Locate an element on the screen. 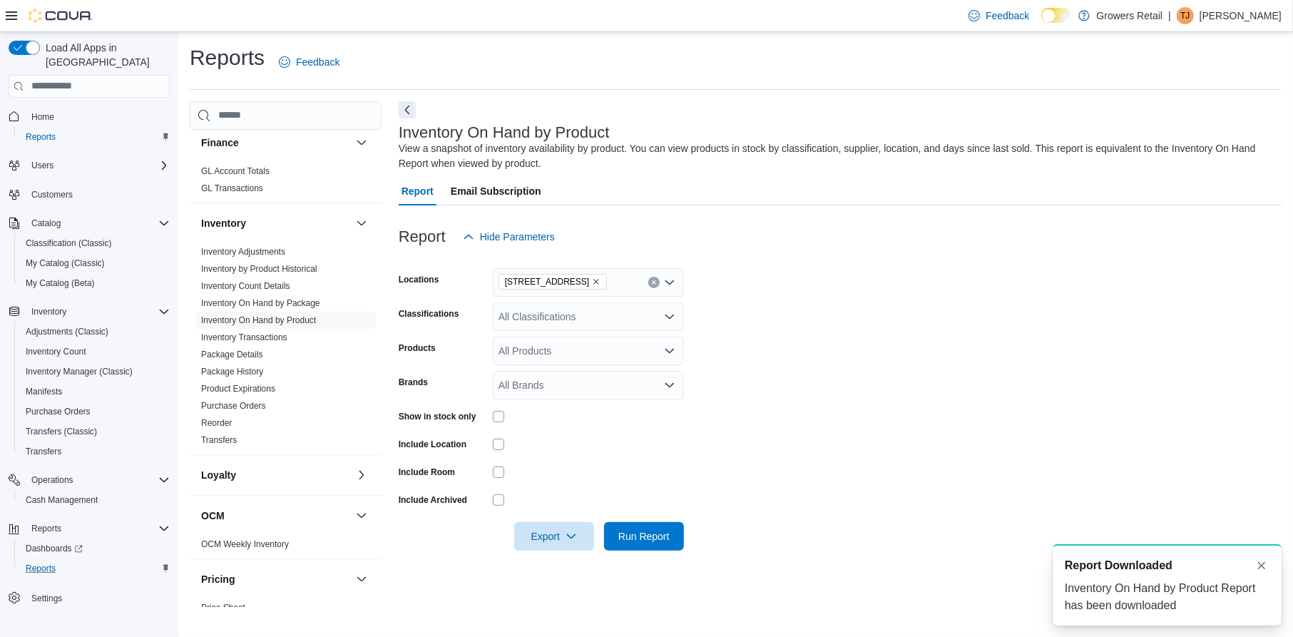 This screenshot has height=637, width=1293. span: Run Report is located at coordinates (644, 536).